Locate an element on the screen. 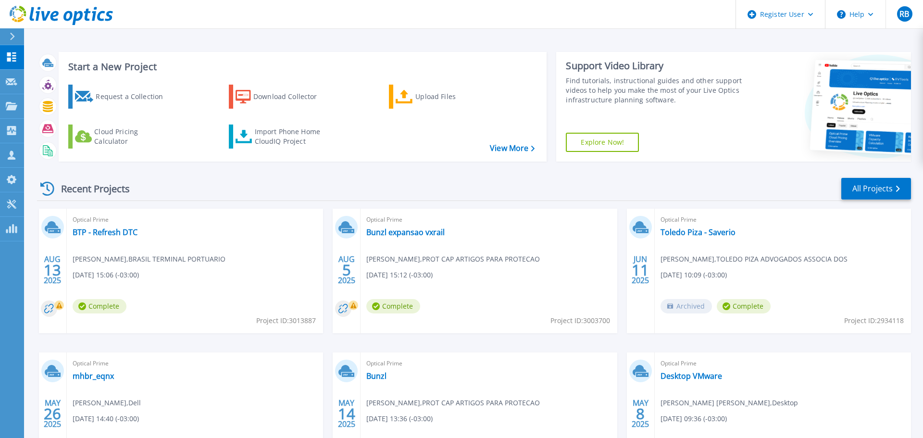  a: Upload Files is located at coordinates (442, 97).